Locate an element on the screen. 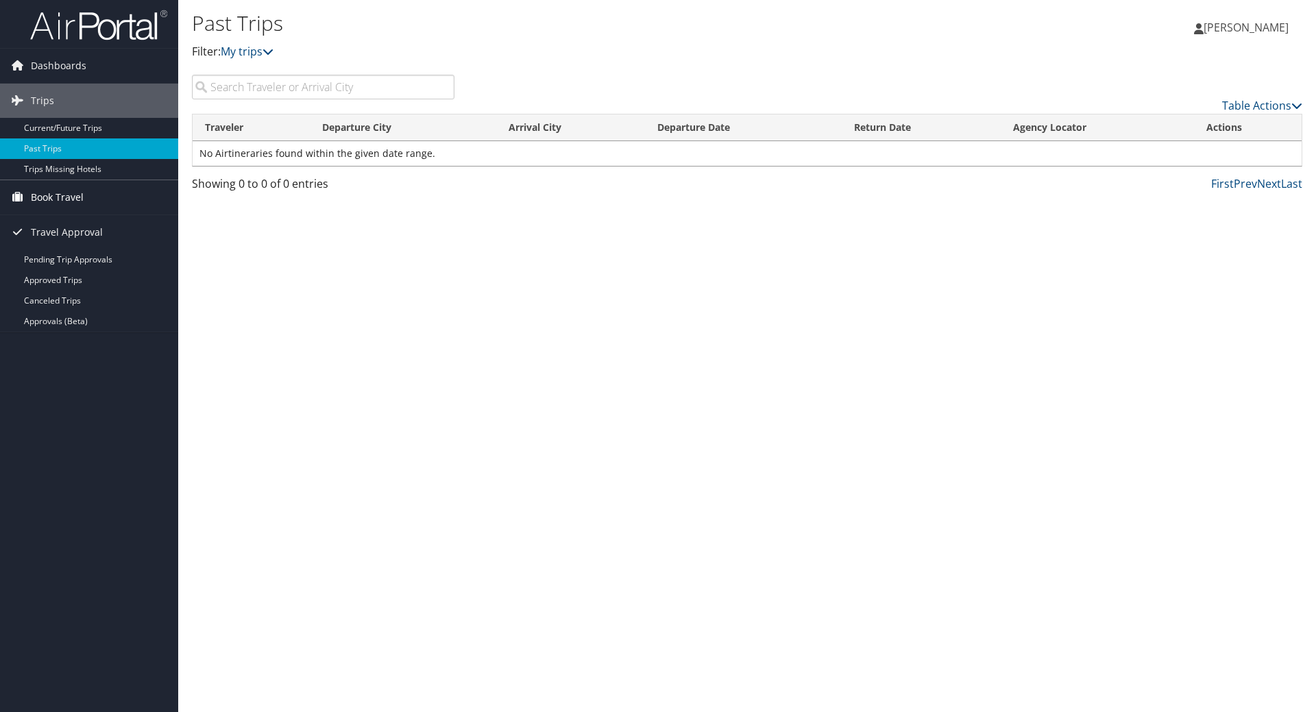 This screenshot has height=712, width=1316. p: Filter: is located at coordinates (562, 52).